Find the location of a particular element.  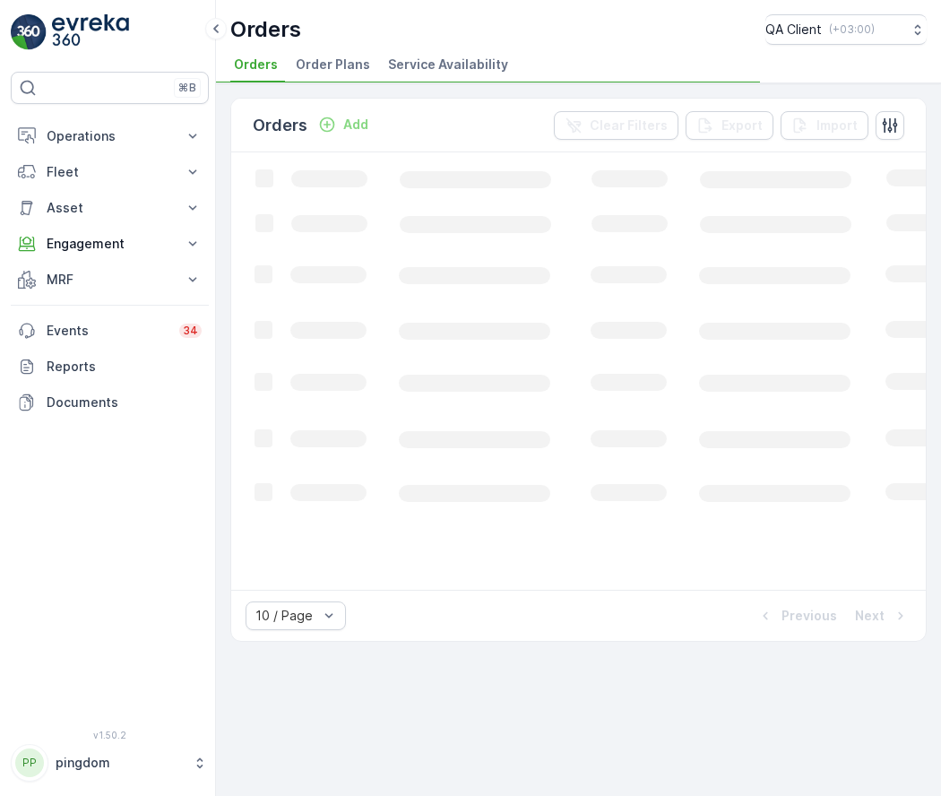

p: Documents is located at coordinates (124, 402).